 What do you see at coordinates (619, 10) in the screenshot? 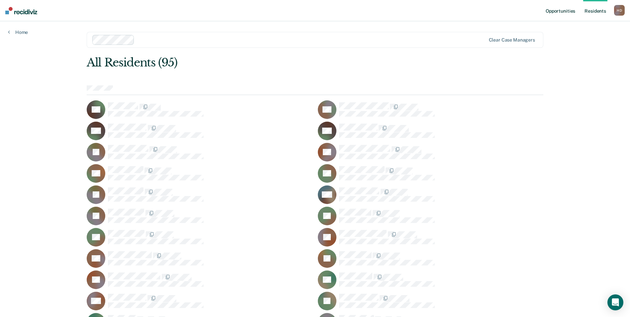
I see `button: HD` at bounding box center [619, 10].